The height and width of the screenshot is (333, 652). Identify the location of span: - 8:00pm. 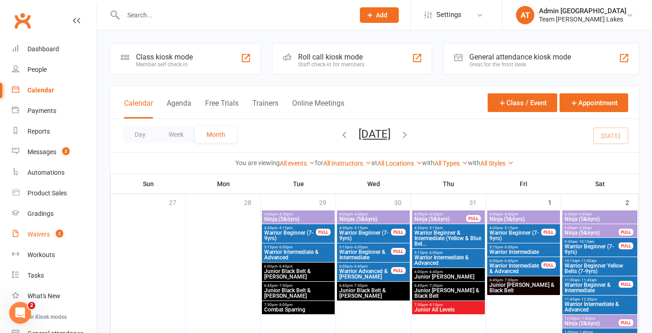
(285, 305).